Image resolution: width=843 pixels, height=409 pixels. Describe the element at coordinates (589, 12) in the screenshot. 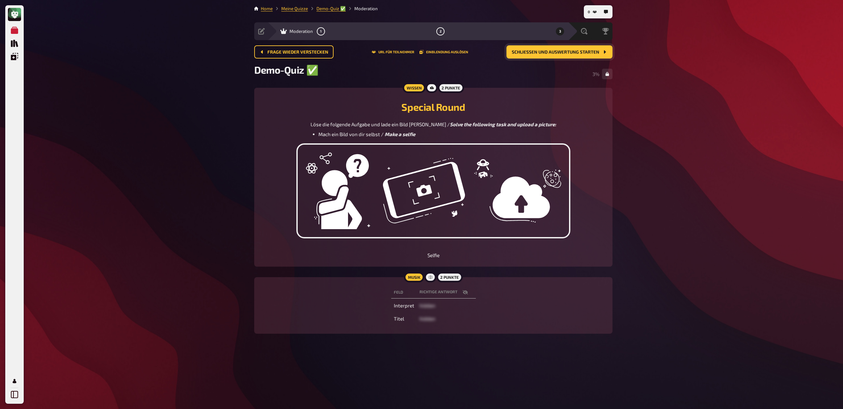

I see `span: 0` at that location.